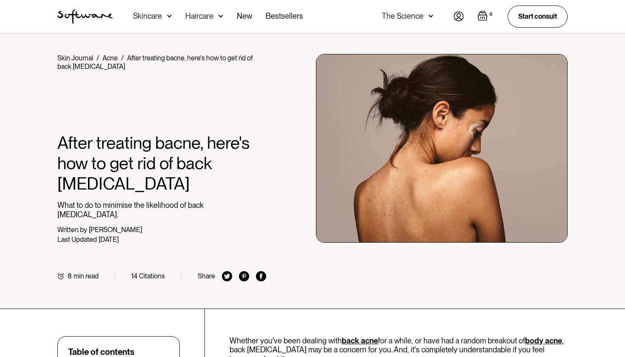 Image resolution: width=625 pixels, height=357 pixels. I want to click on div: 14, so click(134, 276).